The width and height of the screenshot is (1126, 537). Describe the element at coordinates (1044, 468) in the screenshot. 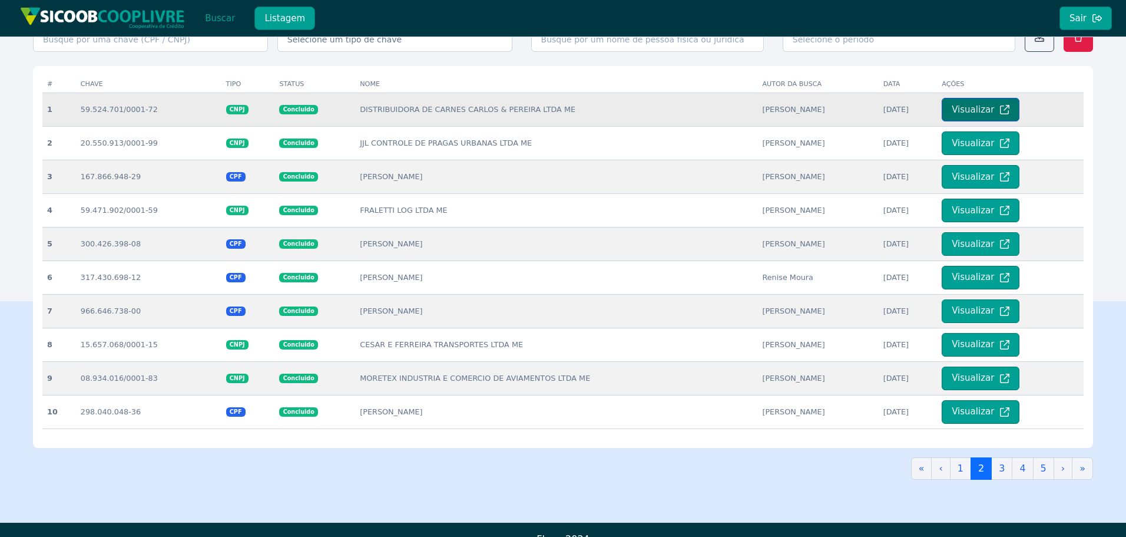

I see `a: 5` at that location.